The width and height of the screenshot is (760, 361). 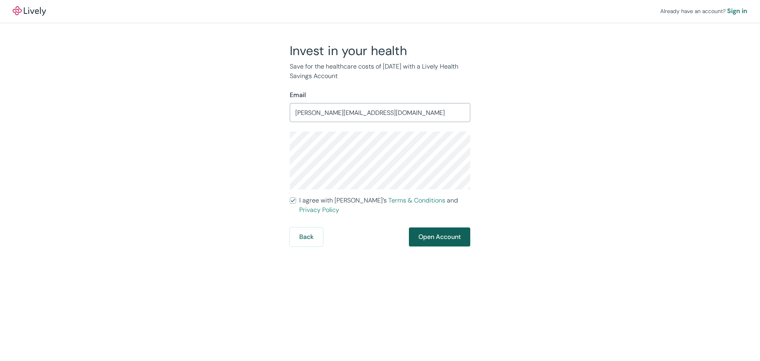 I want to click on button: Open Account, so click(x=439, y=237).